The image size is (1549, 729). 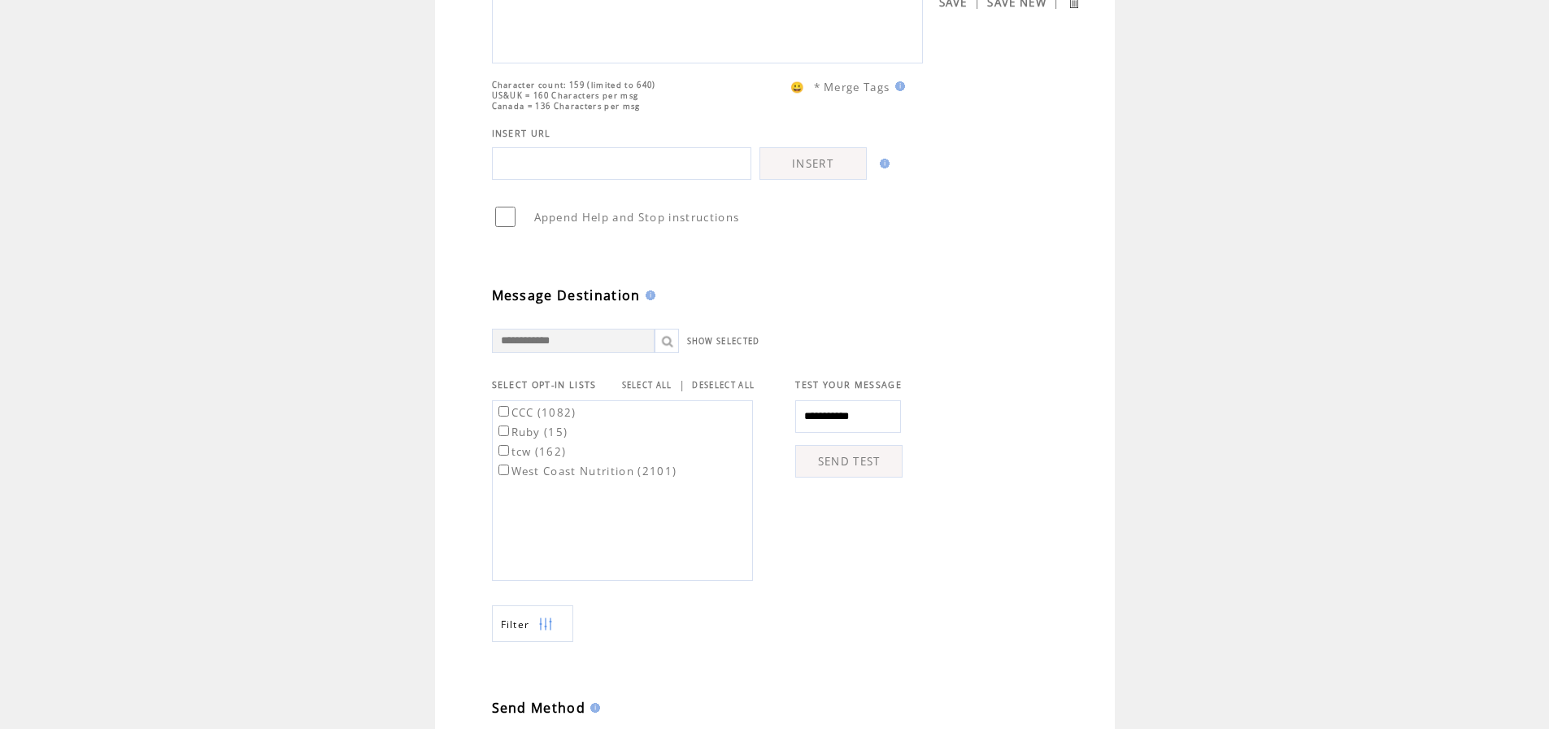 What do you see at coordinates (565, 95) in the screenshot?
I see `span: US&UK = 160 Characters per msg` at bounding box center [565, 95].